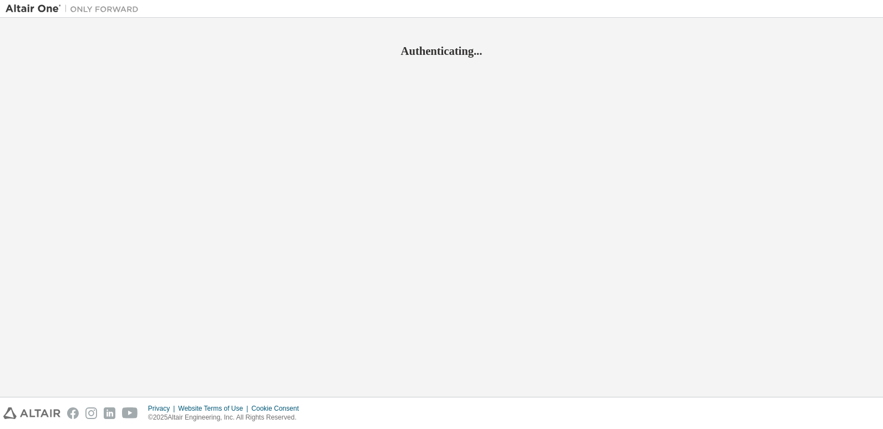 The width and height of the screenshot is (883, 429). What do you see at coordinates (91, 413) in the screenshot?
I see `img: instagram.svg` at bounding box center [91, 413].